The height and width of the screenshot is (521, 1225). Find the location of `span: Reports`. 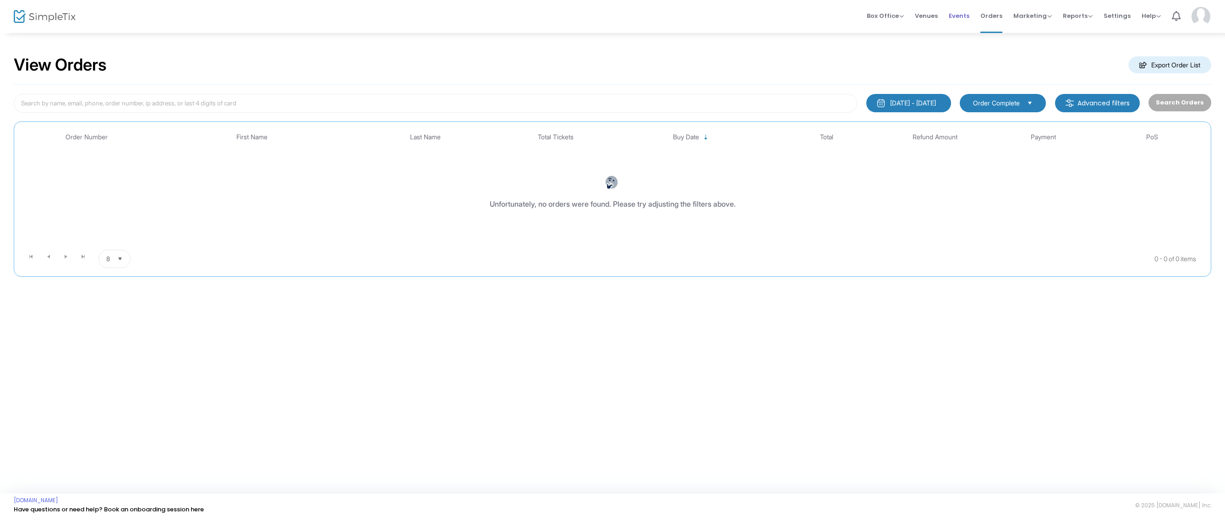

span: Reports is located at coordinates (1078, 16).